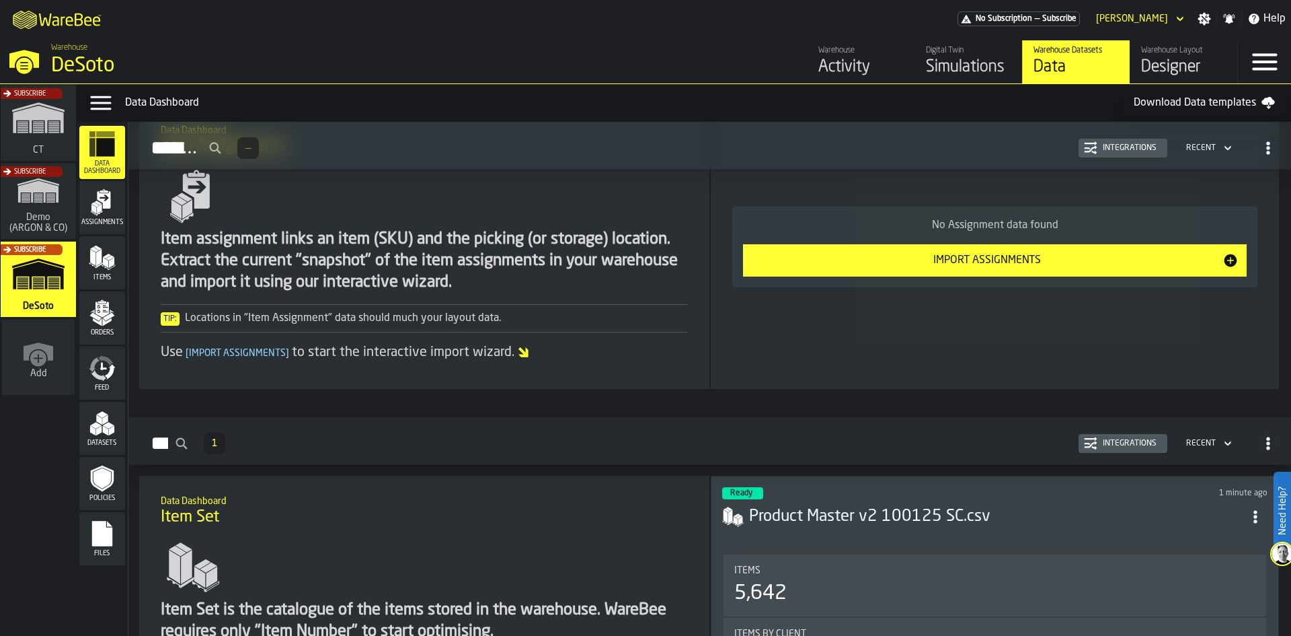 Image resolution: width=1291 pixels, height=636 pixels. Describe the element at coordinates (101, 103) in the screenshot. I see `label: button-toggle-Data Menu` at that location.